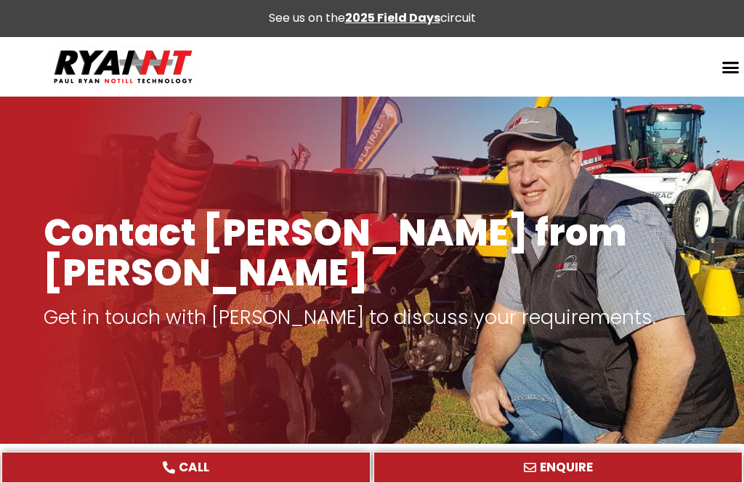 This screenshot has height=483, width=744. Describe the element at coordinates (372, 18) in the screenshot. I see `div: See us on the circuit` at that location.